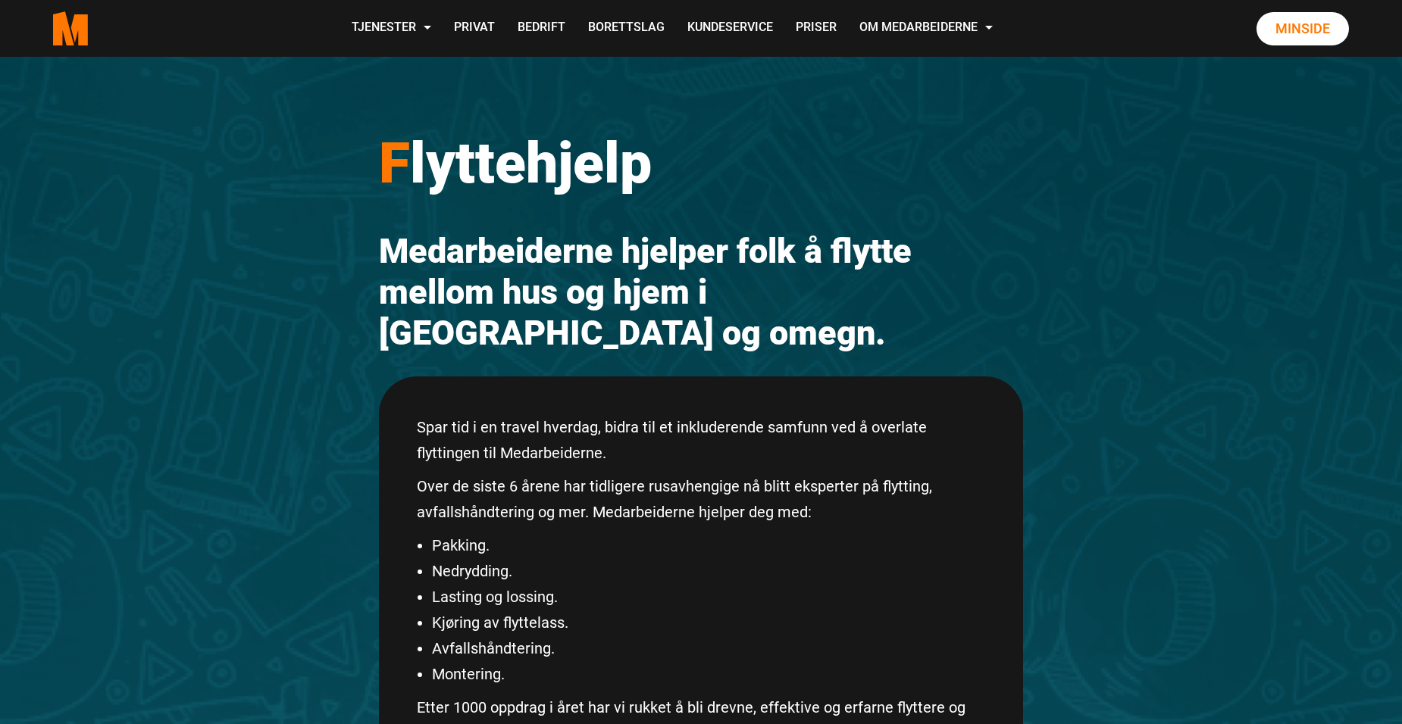  I want to click on li: Montering., so click(709, 674).